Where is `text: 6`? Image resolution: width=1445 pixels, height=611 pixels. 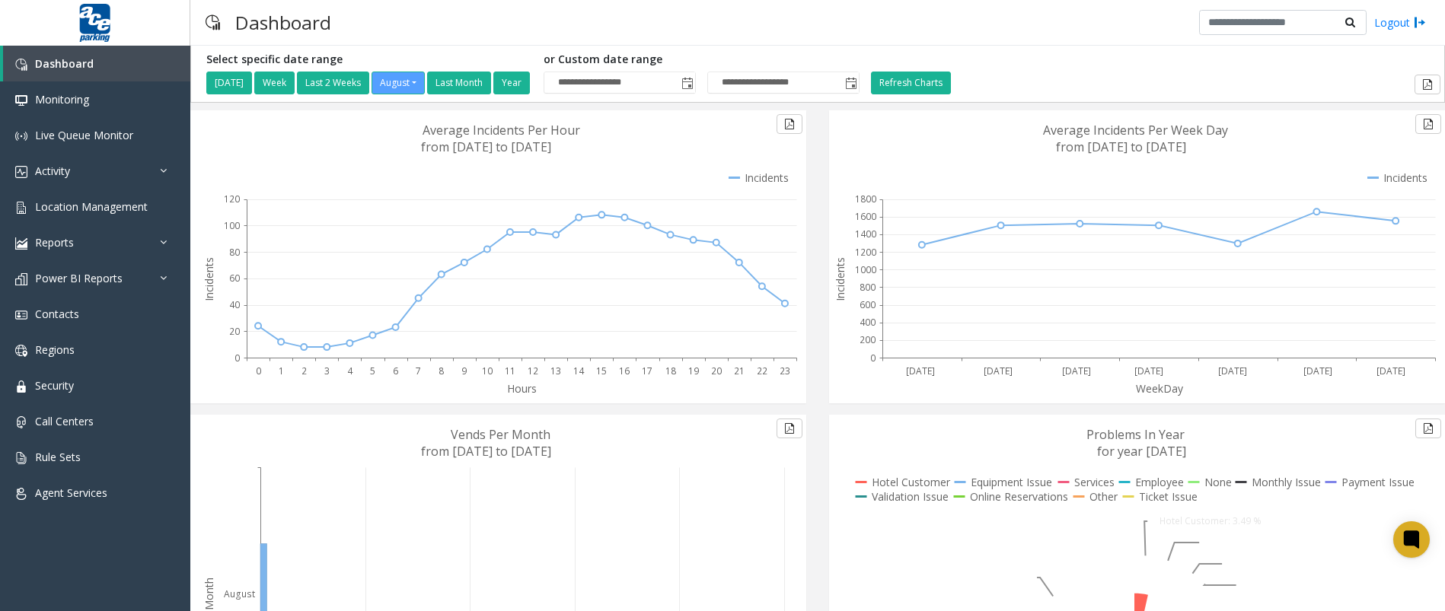
text: 6 is located at coordinates (395, 371).